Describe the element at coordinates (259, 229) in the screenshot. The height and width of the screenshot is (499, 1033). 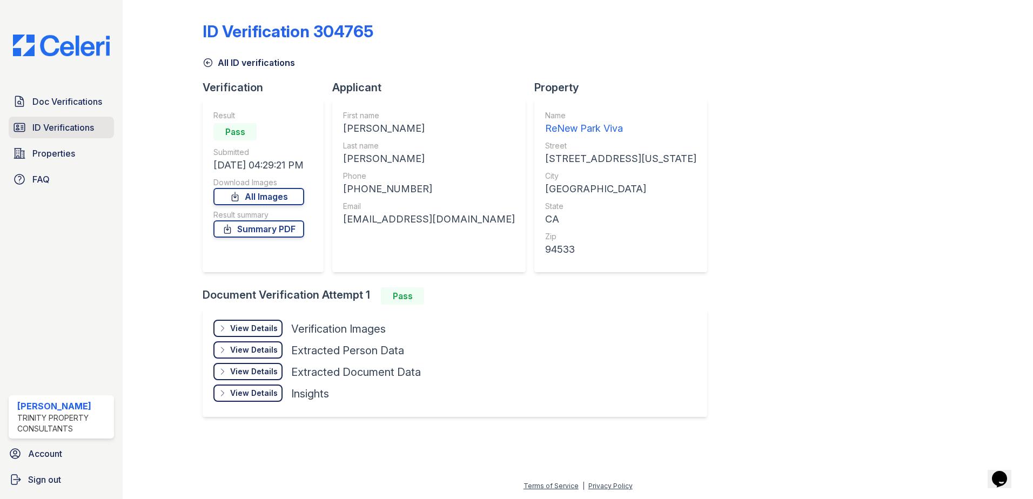
I see `a: Summary PDF` at that location.